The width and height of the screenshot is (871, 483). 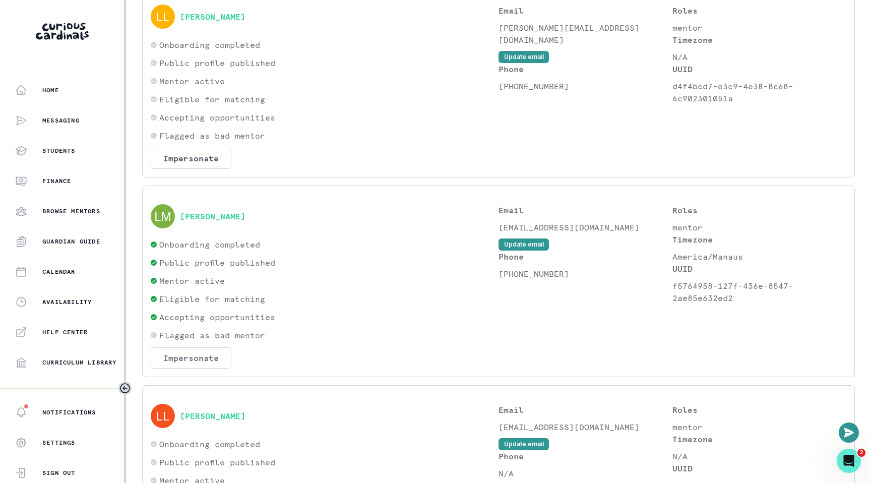 I want to click on p: Finance, so click(x=56, y=181).